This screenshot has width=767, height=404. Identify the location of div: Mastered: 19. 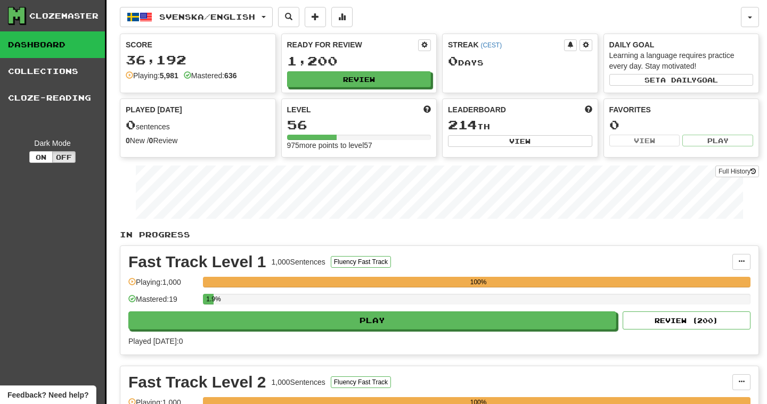
(163, 303).